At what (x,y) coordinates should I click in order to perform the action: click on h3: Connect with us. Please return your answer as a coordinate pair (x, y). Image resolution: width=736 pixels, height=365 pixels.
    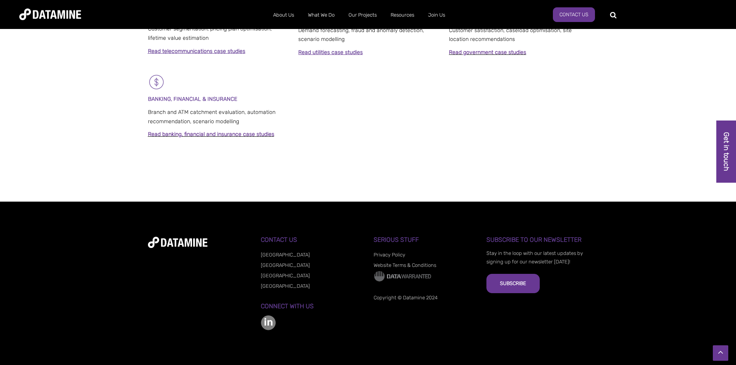
    Looking at the image, I should click on (311, 306).